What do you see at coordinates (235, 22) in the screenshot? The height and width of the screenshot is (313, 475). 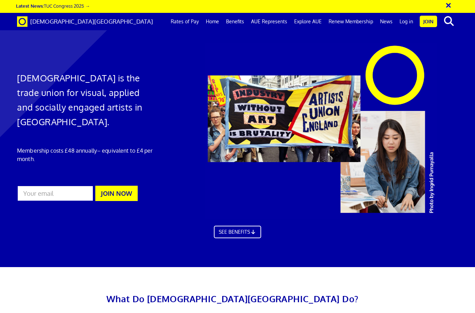 I see `a: Benefits` at bounding box center [235, 22].